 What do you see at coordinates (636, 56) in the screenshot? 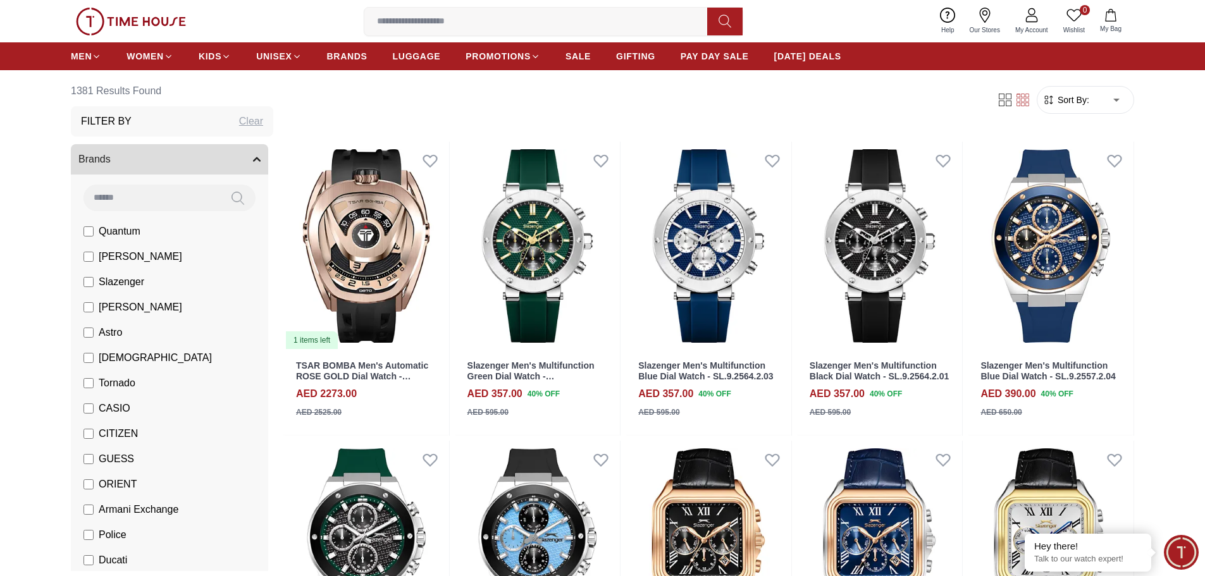
I see `a: GIFTING` at bounding box center [636, 56].